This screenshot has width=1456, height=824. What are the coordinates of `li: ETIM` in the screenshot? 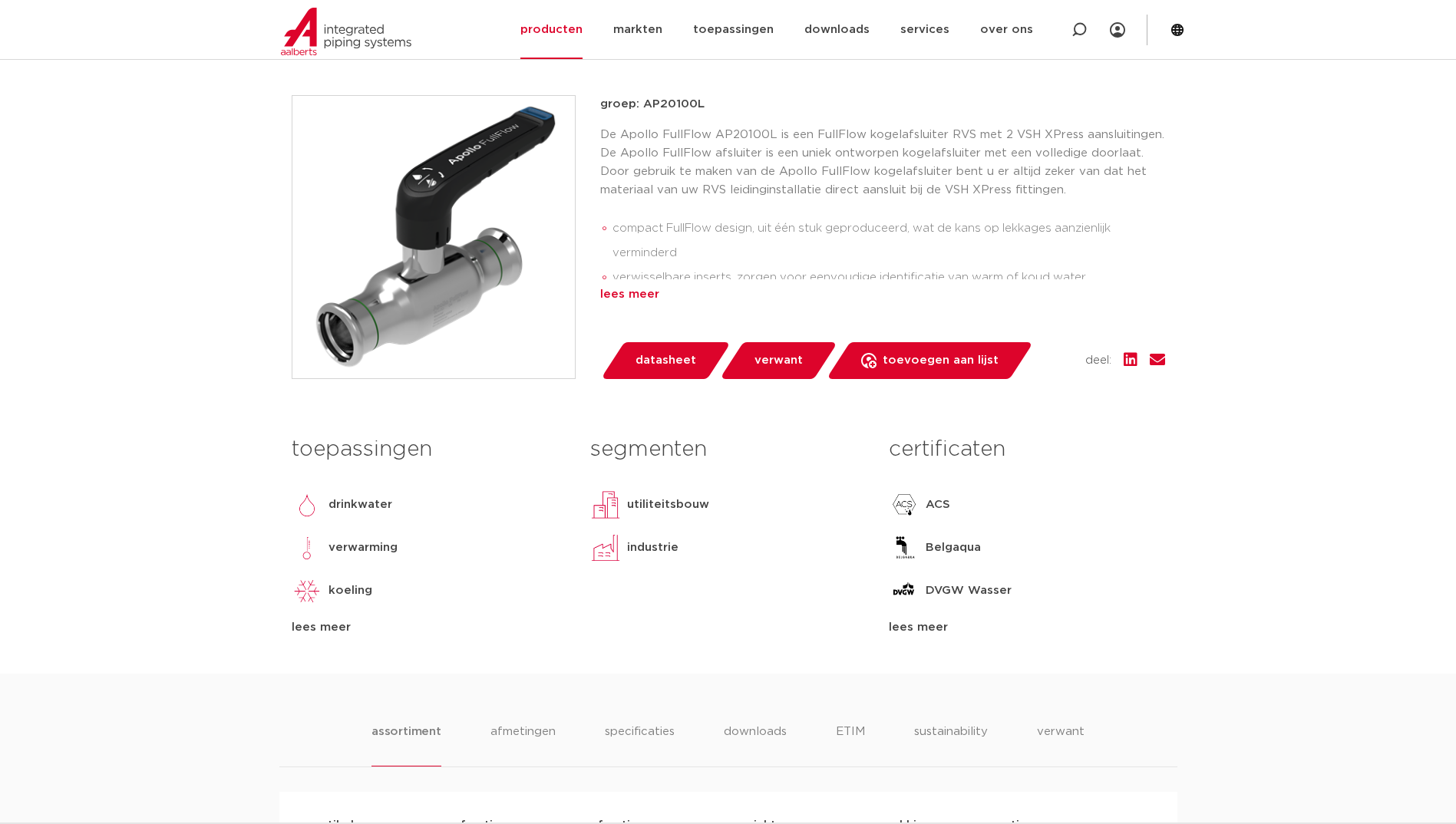 It's located at (850, 744).